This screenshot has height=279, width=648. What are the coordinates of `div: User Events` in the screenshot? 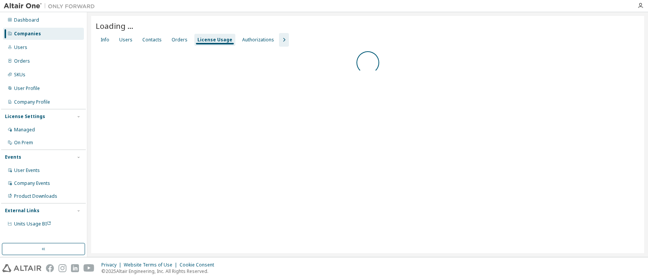 It's located at (27, 170).